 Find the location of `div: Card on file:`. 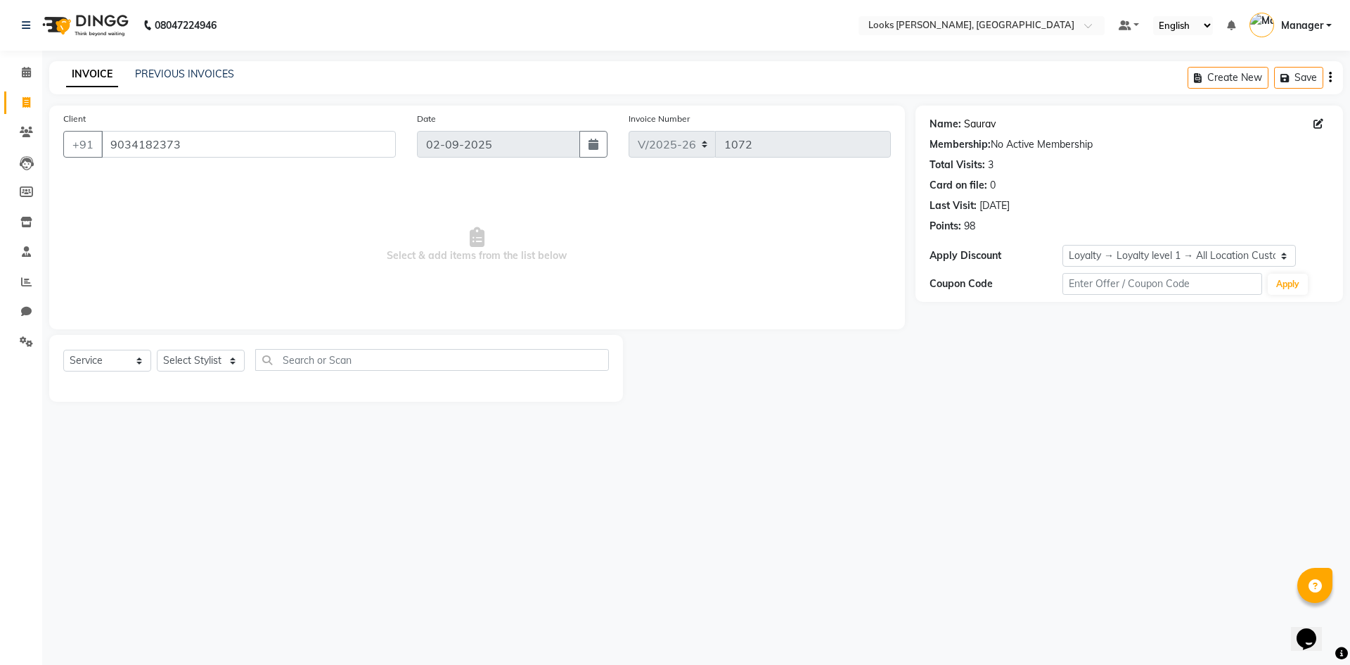

div: Card on file: is located at coordinates (959, 185).